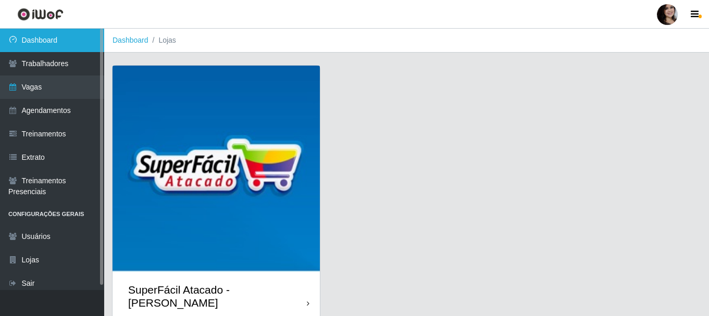 The width and height of the screenshot is (709, 316). What do you see at coordinates (406, 41) in the screenshot?
I see `nav: breadcrumb` at bounding box center [406, 41].